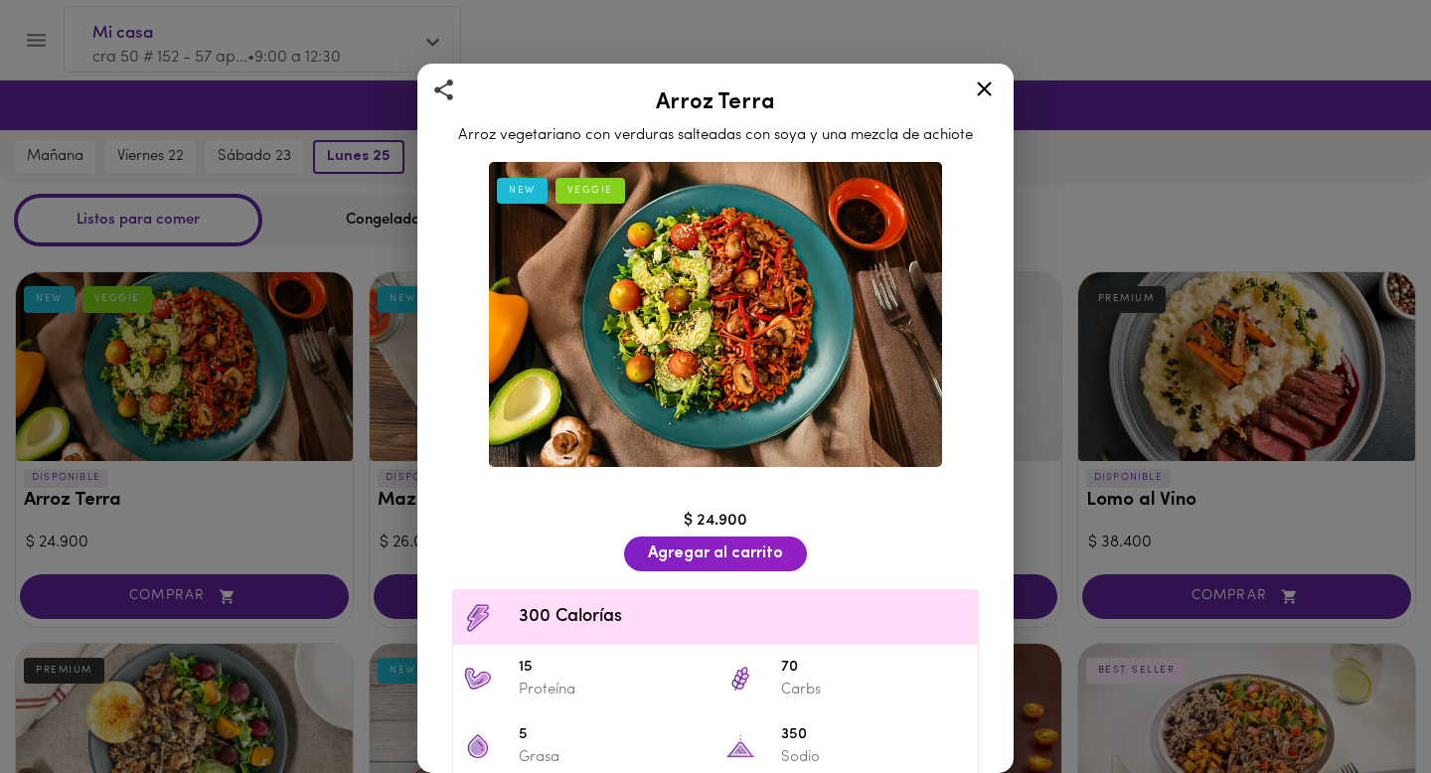 The width and height of the screenshot is (1431, 773). I want to click on span: 5, so click(612, 736).